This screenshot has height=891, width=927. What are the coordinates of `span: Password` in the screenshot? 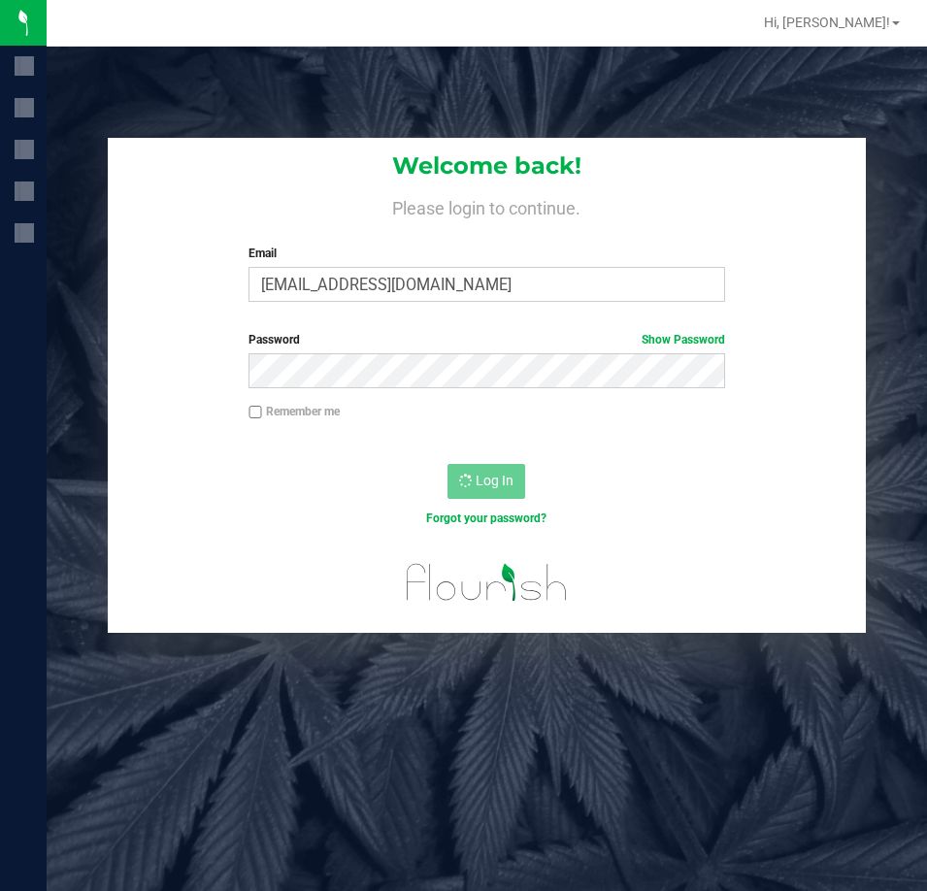 It's located at (274, 340).